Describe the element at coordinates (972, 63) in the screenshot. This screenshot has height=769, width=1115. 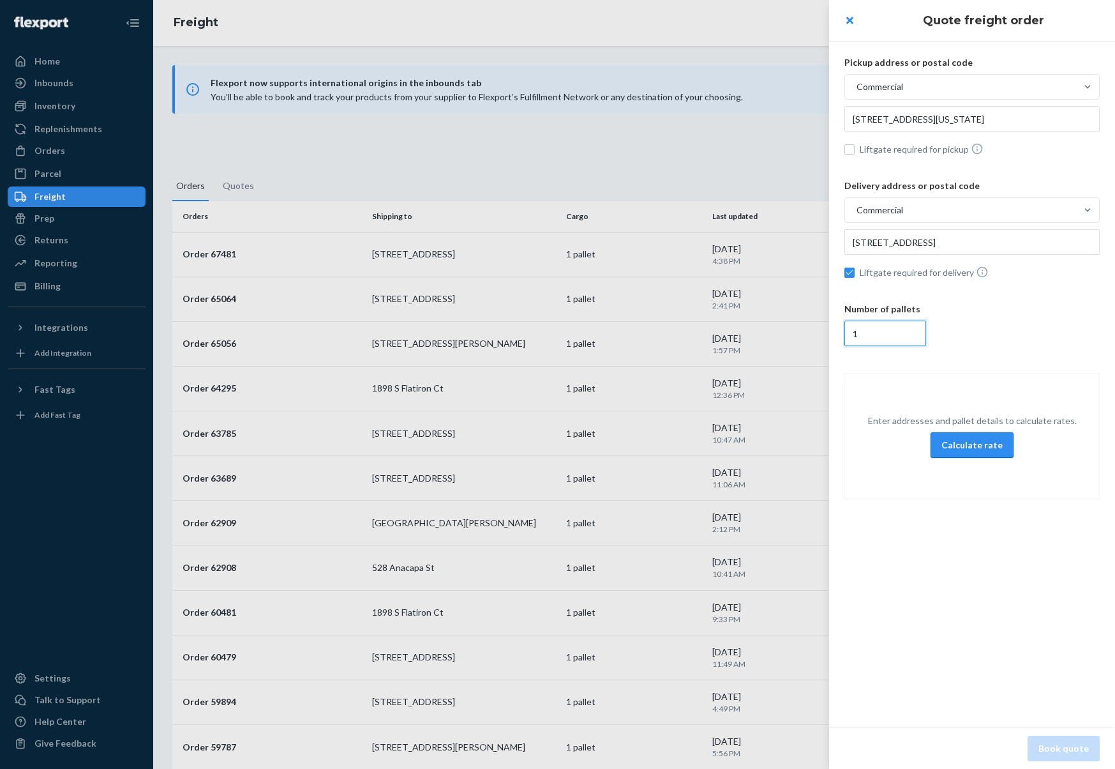
I see `p: Pickup address or postal code` at that location.